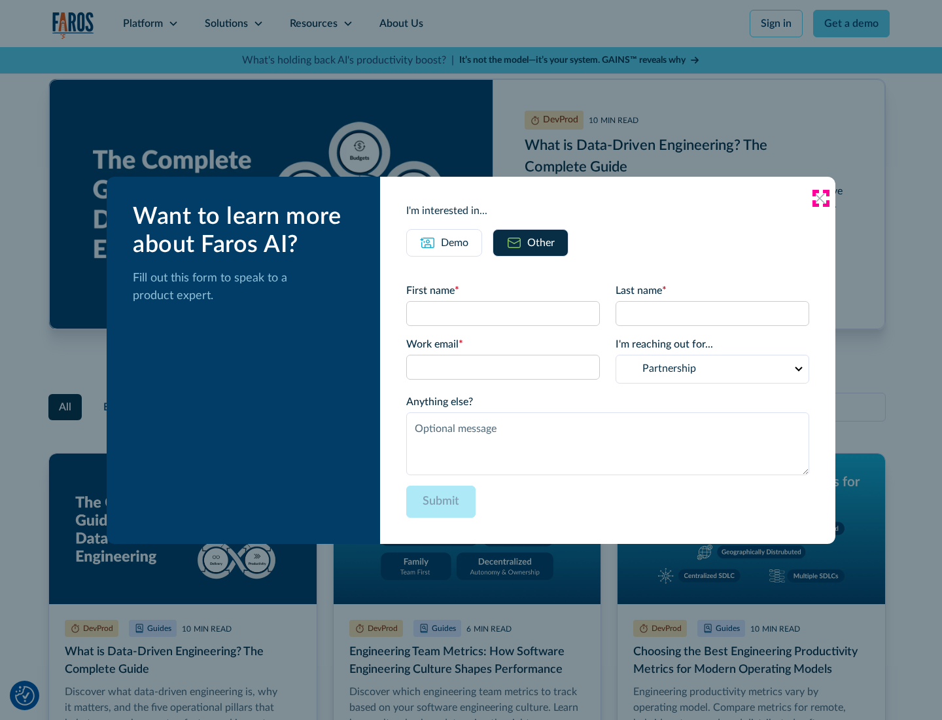 The height and width of the screenshot is (720, 942). I want to click on label: First name, so click(503, 290).